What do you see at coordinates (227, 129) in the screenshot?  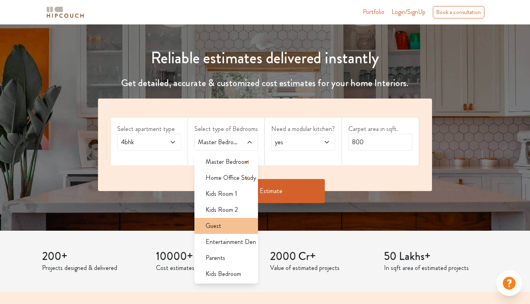 I see `label: Select type of Bedrooms` at bounding box center [227, 129].